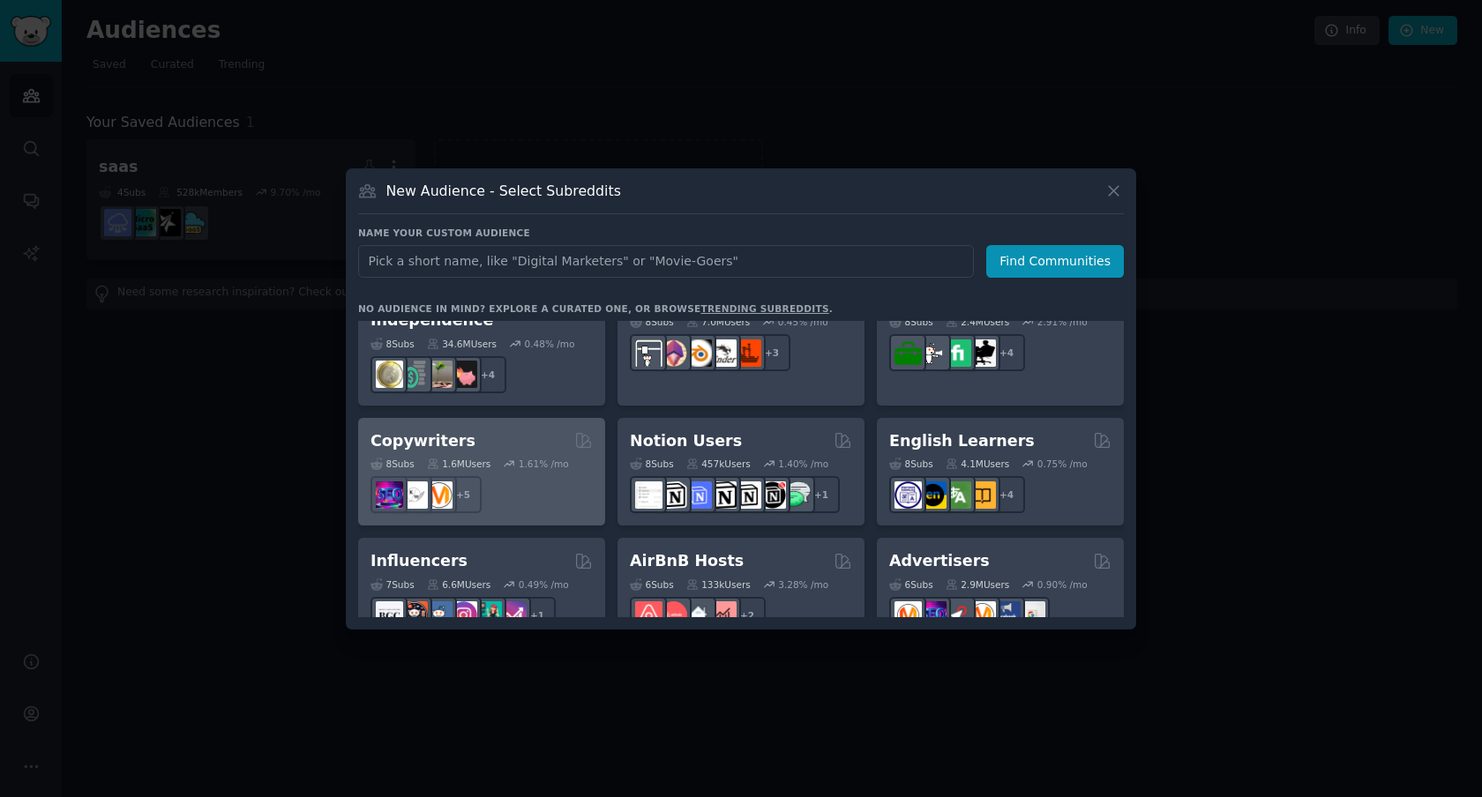 The height and width of the screenshot is (797, 1482). What do you see at coordinates (908, 615) in the screenshot?
I see `img: marketing` at bounding box center [908, 615].